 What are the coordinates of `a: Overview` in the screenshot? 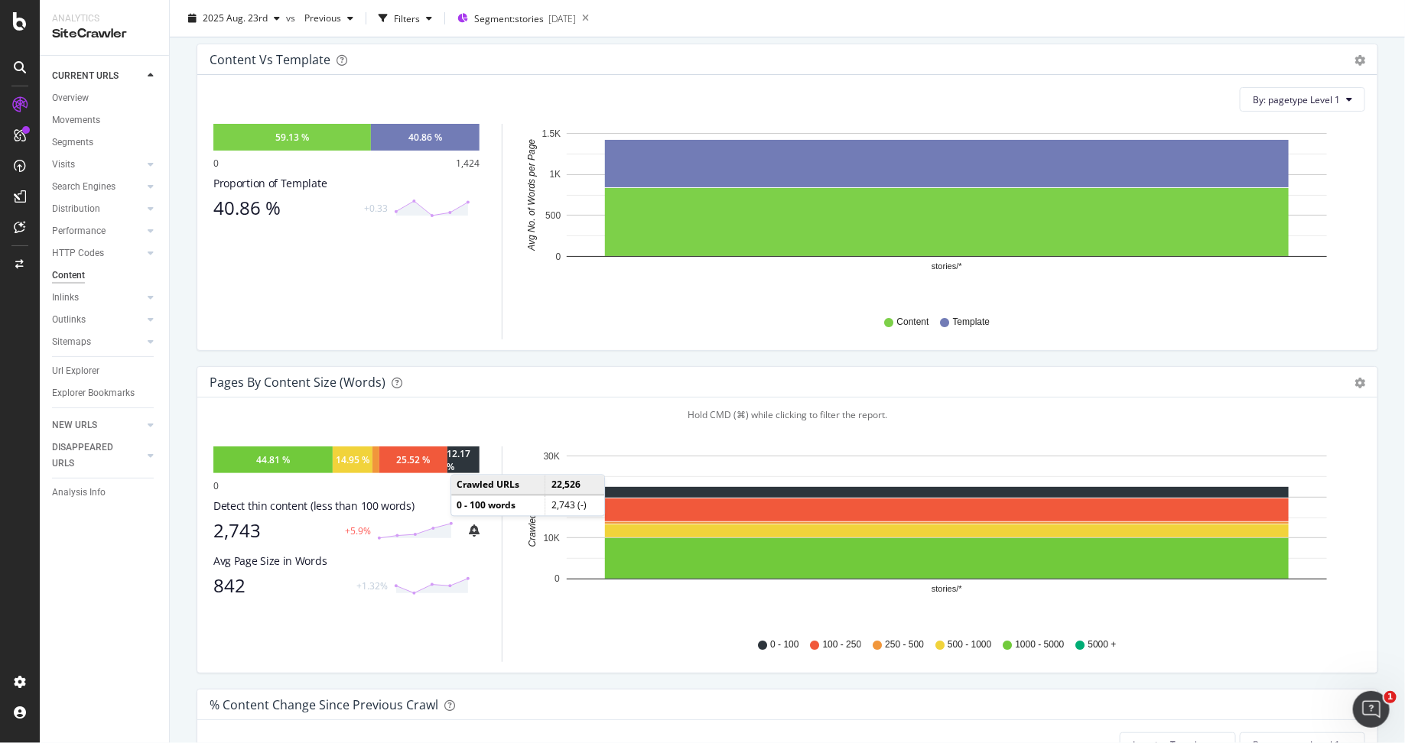 It's located at (105, 98).